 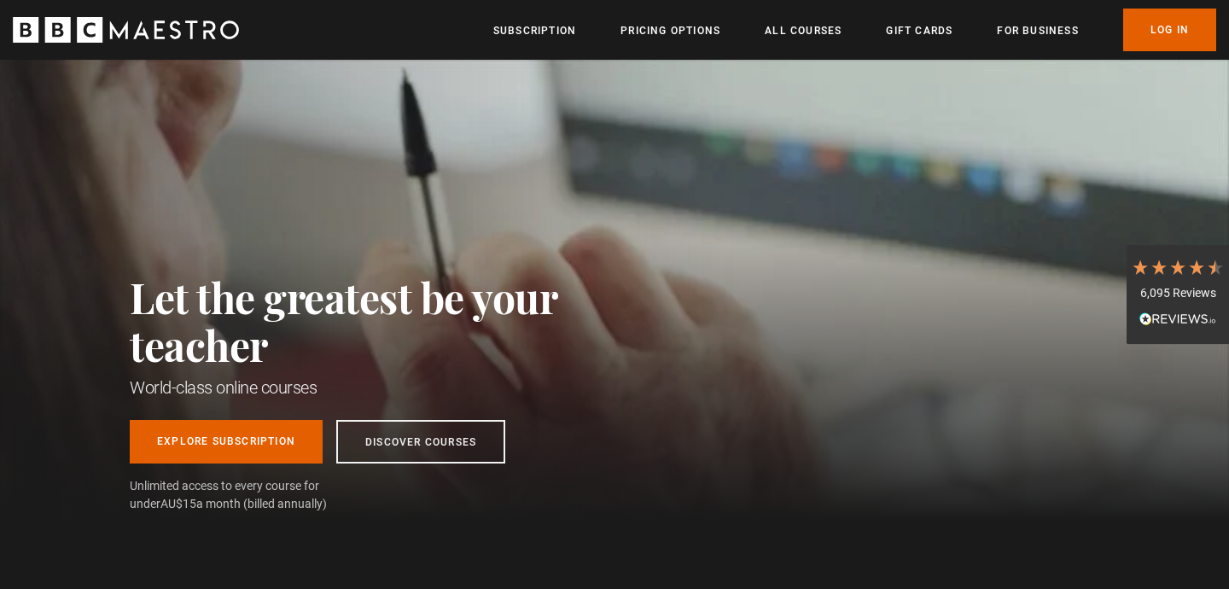 What do you see at coordinates (381, 387) in the screenshot?
I see `h1: World-class online courses` at bounding box center [381, 387].